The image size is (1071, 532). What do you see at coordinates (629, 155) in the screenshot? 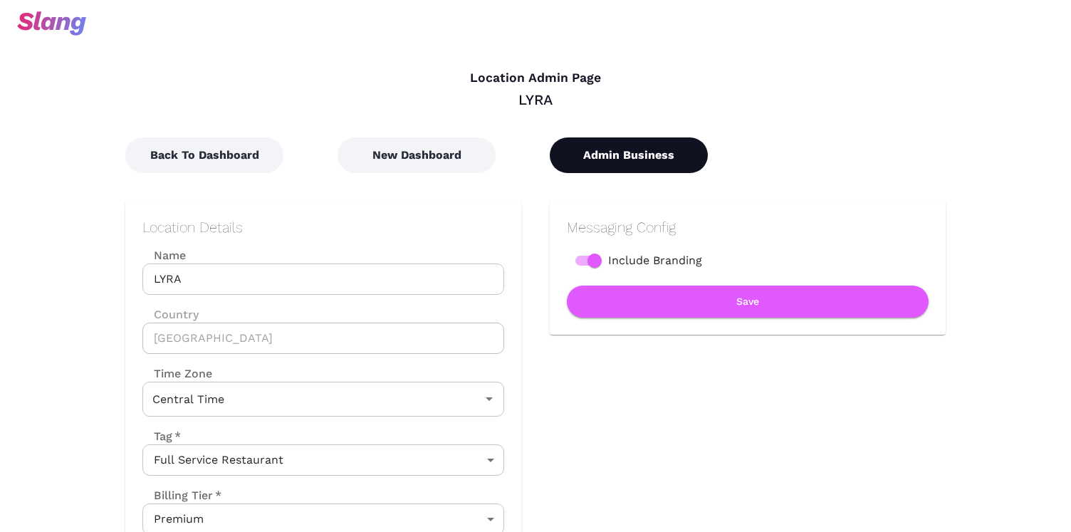
I see `button: Admin Business` at bounding box center [629, 155].